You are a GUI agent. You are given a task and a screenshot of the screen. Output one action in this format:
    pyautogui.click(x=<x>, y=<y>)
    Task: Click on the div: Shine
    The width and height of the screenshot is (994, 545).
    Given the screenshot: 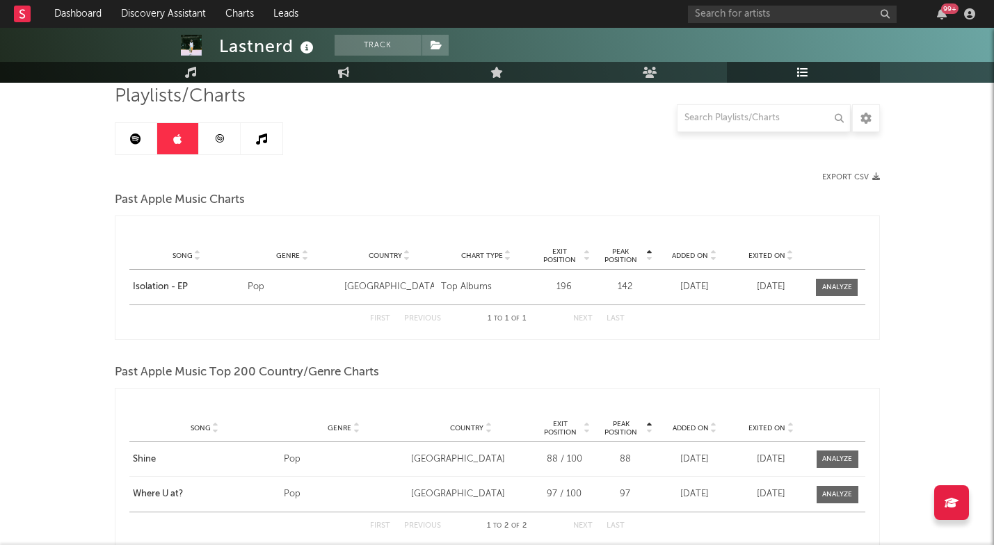 What is the action you would take?
    pyautogui.click(x=204, y=460)
    